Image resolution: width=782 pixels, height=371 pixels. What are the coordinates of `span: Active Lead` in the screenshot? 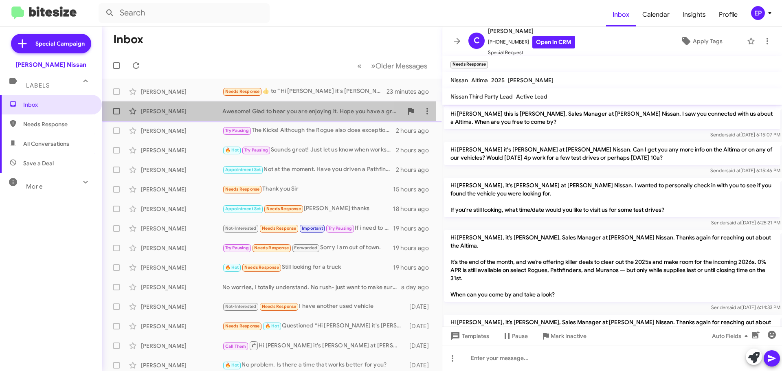 It's located at (531, 96).